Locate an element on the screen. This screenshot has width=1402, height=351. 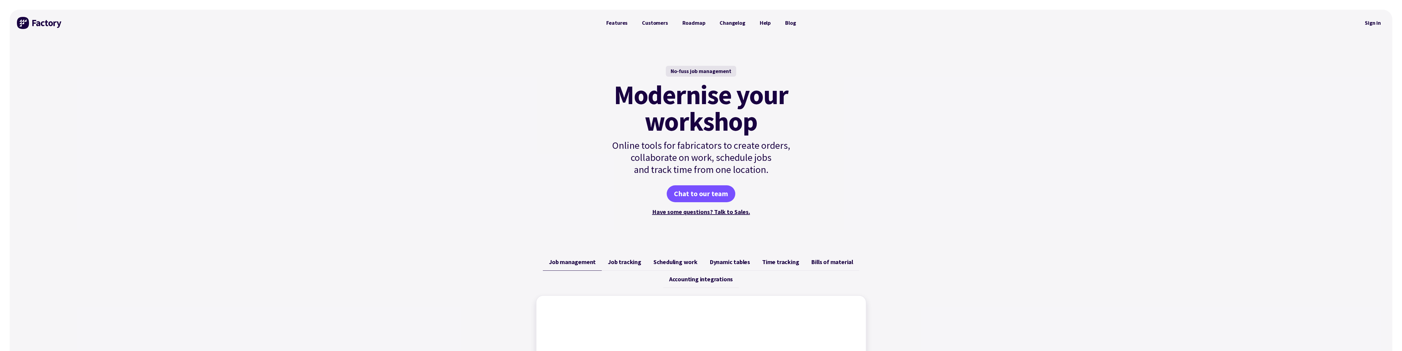
nav: Primary Navigation is located at coordinates (701, 23).